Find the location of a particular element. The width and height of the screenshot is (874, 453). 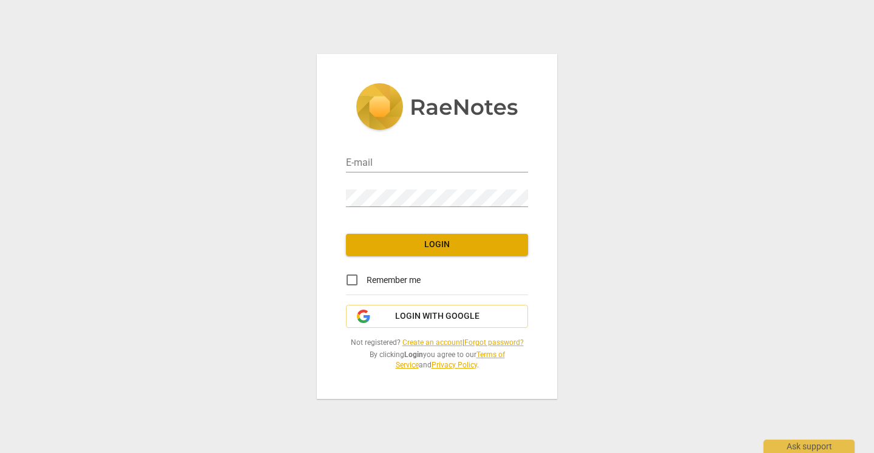

span: Login is located at coordinates (437, 245).